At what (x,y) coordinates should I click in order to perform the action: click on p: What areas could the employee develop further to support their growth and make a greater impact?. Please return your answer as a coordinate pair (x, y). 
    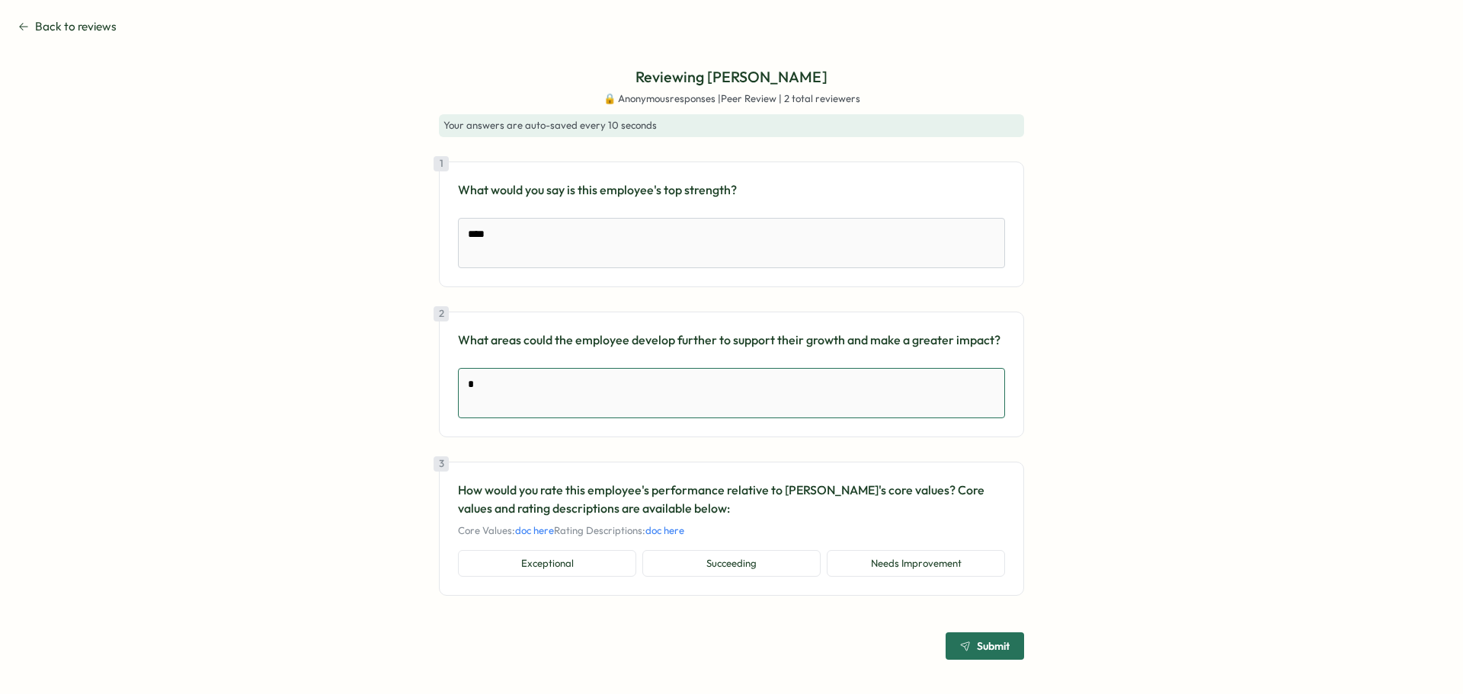
    Looking at the image, I should click on (731, 340).